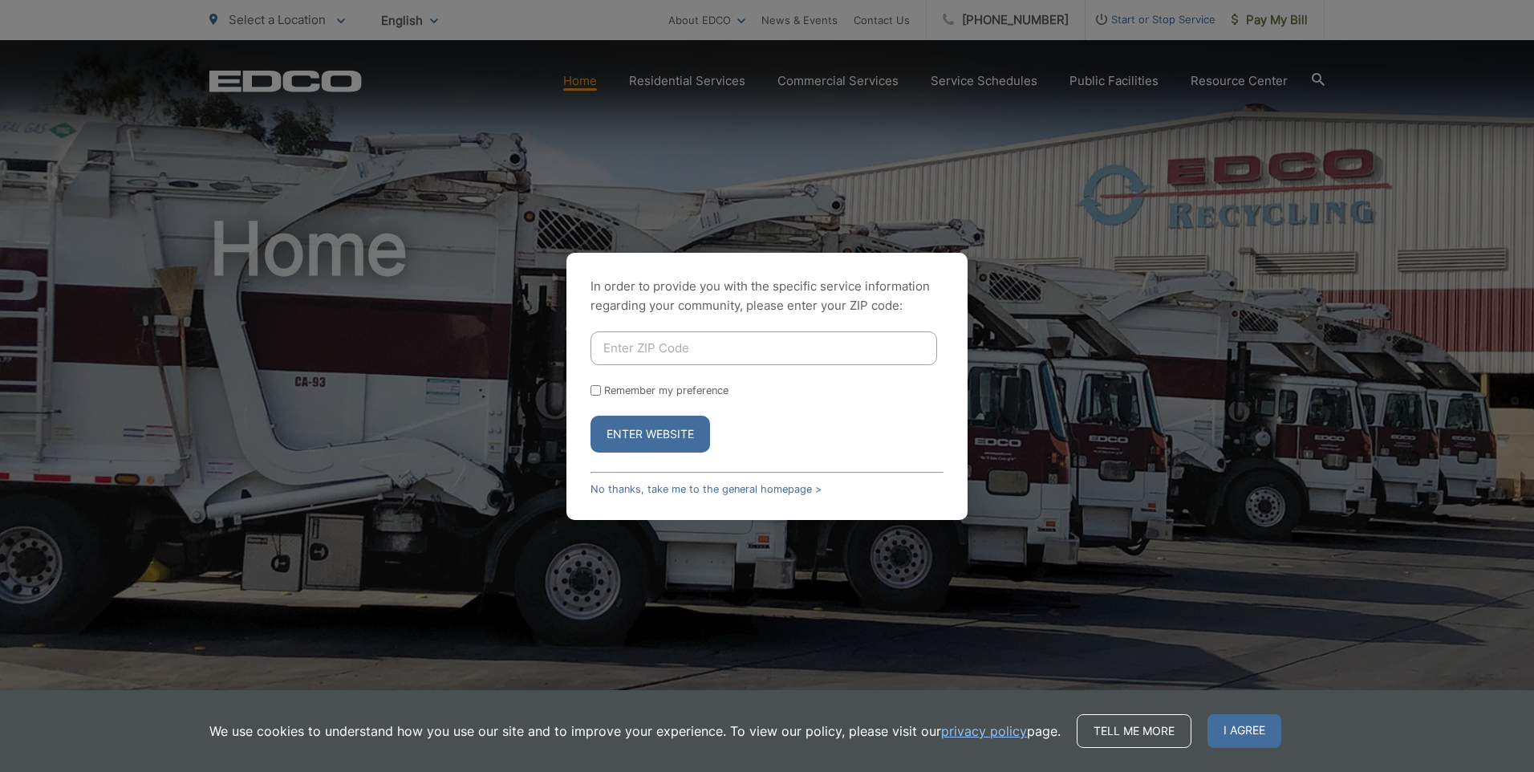  I want to click on label: Remember my preference, so click(666, 390).